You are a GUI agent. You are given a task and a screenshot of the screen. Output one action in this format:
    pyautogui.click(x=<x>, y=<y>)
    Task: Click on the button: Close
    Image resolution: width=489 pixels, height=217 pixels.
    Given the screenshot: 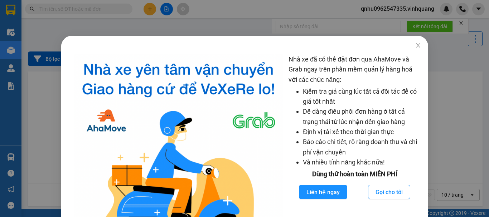 What is the action you would take?
    pyautogui.click(x=418, y=46)
    